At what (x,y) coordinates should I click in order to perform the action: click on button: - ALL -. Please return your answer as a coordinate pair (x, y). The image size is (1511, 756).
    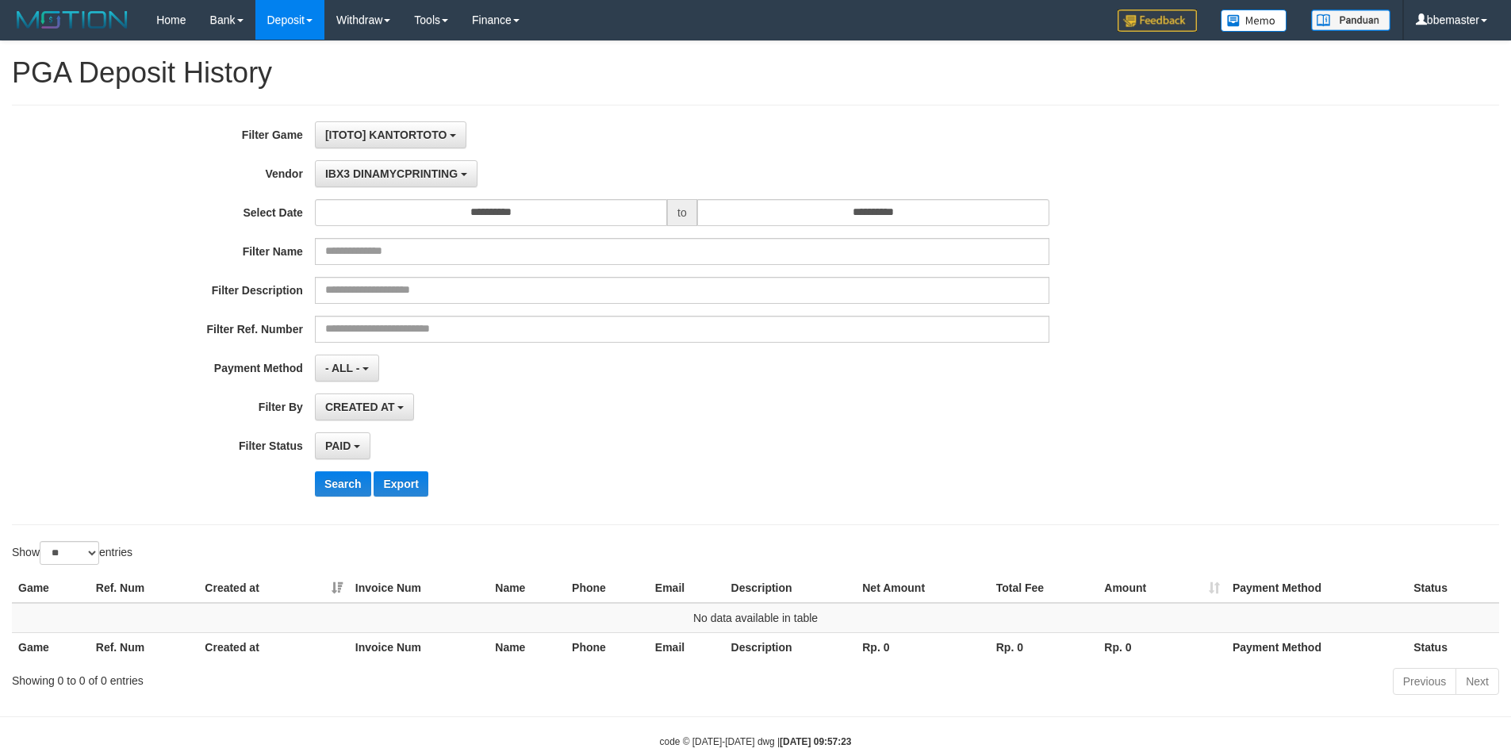
    Looking at the image, I should click on (347, 368).